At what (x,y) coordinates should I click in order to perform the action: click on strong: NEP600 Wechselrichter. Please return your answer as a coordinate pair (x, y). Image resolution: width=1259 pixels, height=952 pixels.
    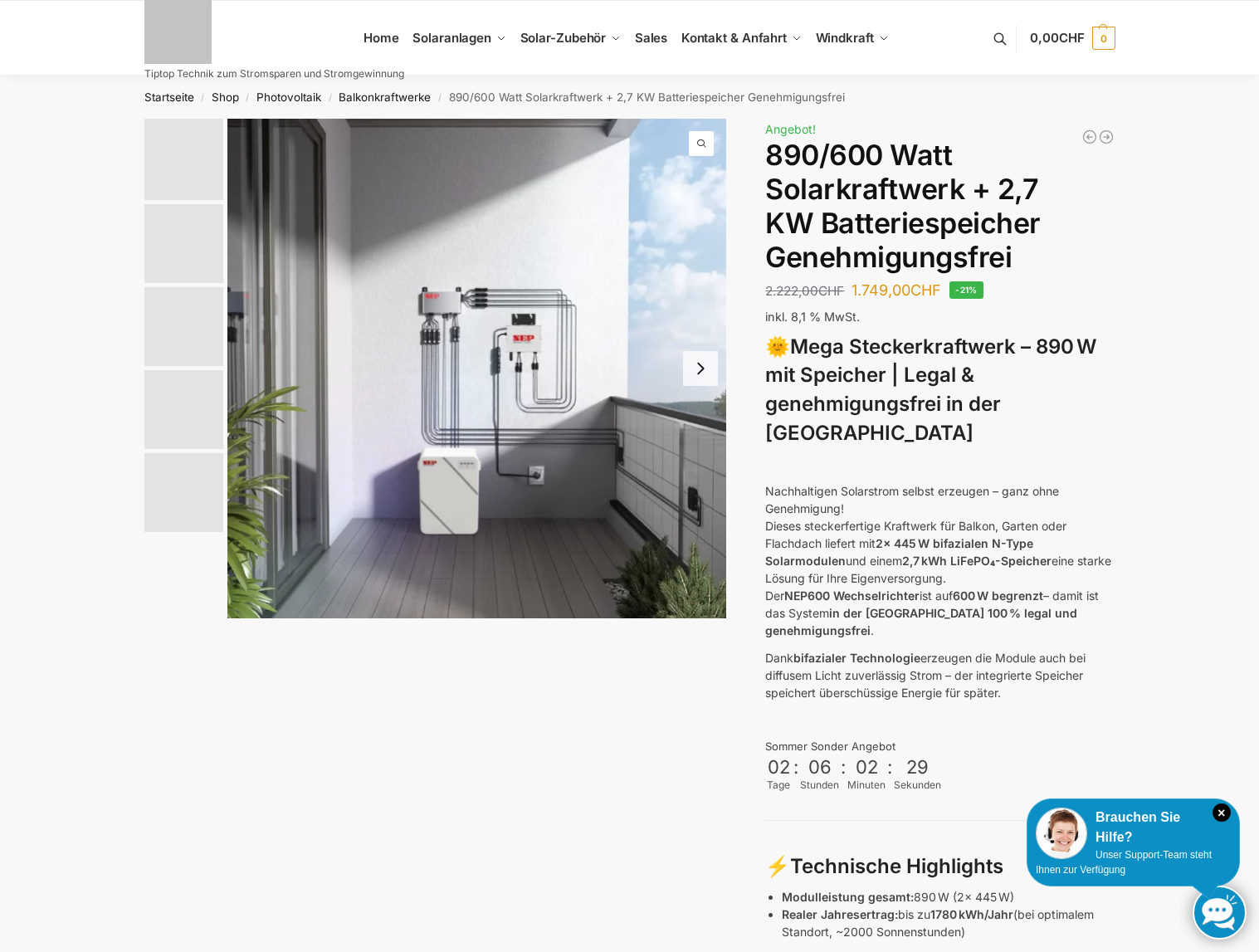
    Looking at the image, I should click on (852, 595).